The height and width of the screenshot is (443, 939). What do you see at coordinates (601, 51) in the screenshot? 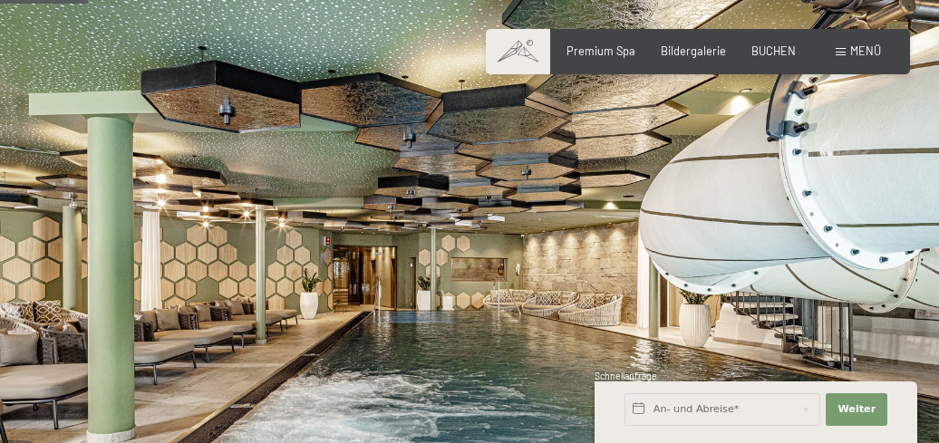
I see `a: Premium Spa` at bounding box center [601, 51].